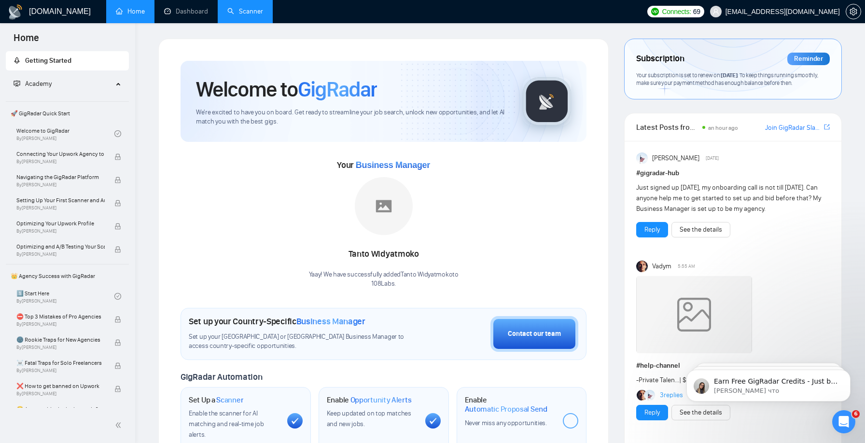  What do you see at coordinates (286, 89) in the screenshot?
I see `h1: Welcome to` at bounding box center [286, 89].